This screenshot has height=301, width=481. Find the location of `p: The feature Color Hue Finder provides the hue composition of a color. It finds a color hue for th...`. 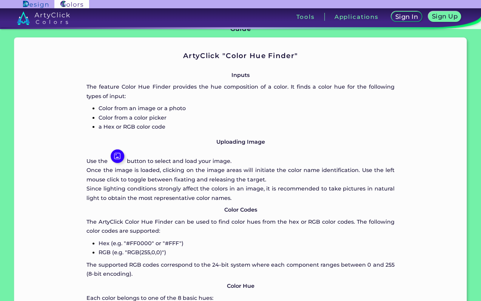

p: The feature Color Hue Finder provides the hue composition of a color. It finds a color hue for th... is located at coordinates (240, 91).